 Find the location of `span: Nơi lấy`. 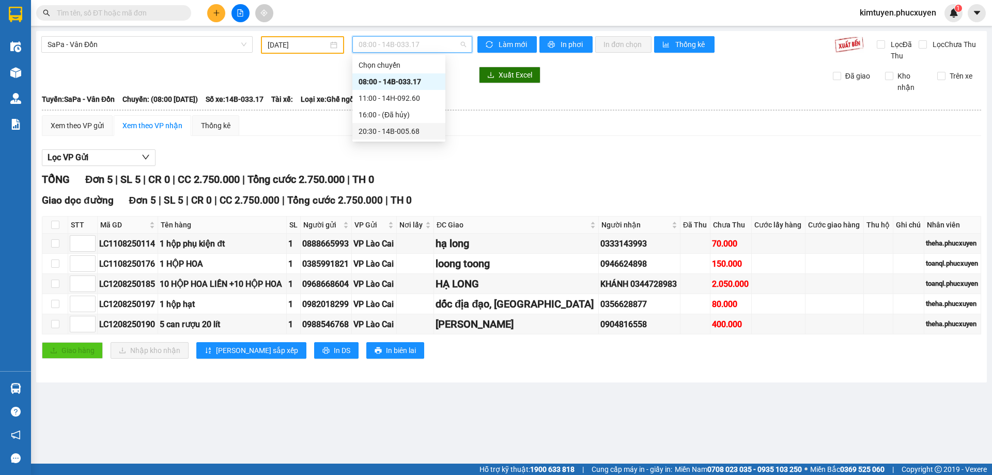

span: Nơi lấy is located at coordinates (411, 225).